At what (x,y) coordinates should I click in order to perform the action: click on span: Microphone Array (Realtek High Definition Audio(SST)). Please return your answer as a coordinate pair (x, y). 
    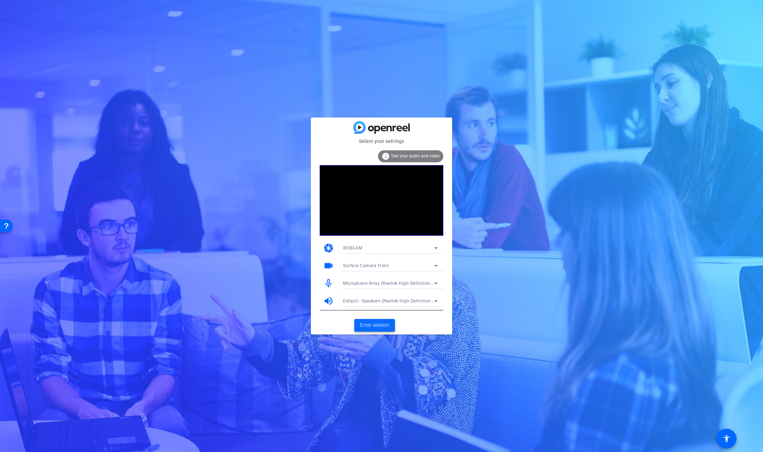
    Looking at the image, I should click on (399, 283).